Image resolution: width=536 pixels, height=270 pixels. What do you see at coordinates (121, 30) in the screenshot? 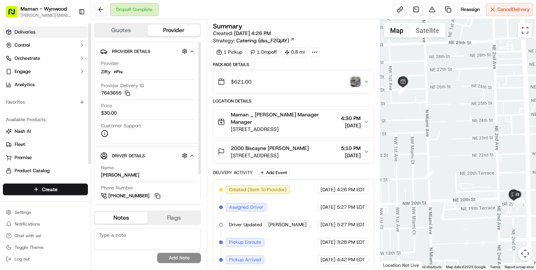
I see `button: Quotes` at bounding box center [121, 30].